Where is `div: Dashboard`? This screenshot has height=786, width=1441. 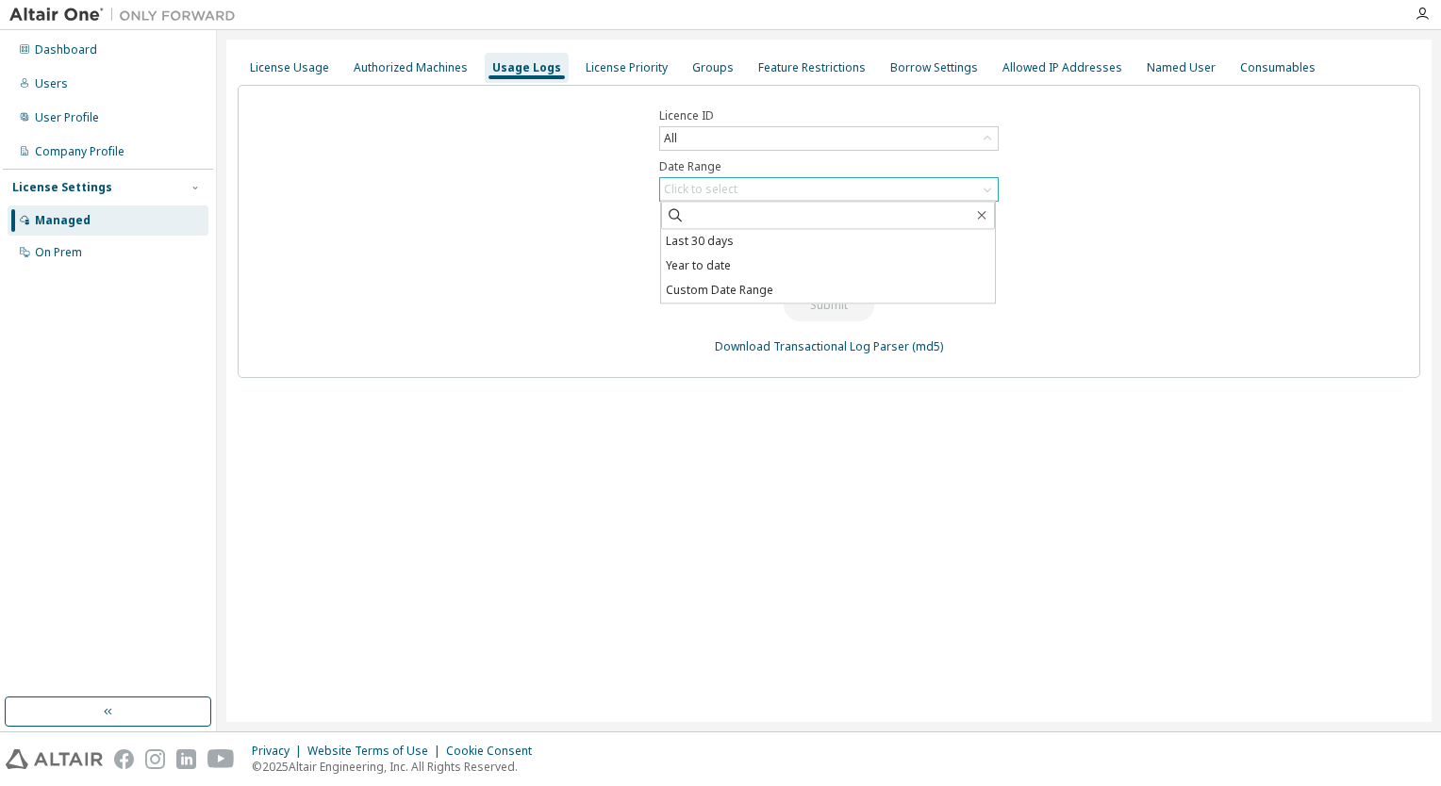
div: Dashboard is located at coordinates (66, 50).